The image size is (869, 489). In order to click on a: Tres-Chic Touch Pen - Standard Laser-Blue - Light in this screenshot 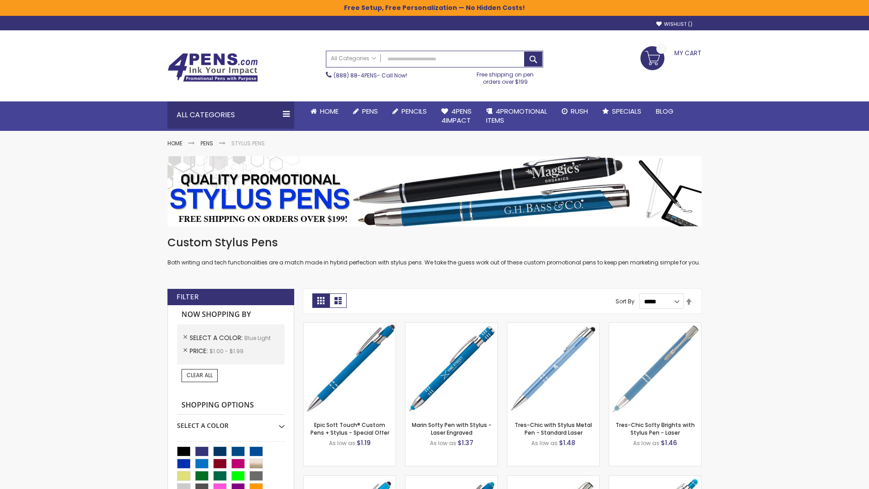, I will do `click(553, 479)`.